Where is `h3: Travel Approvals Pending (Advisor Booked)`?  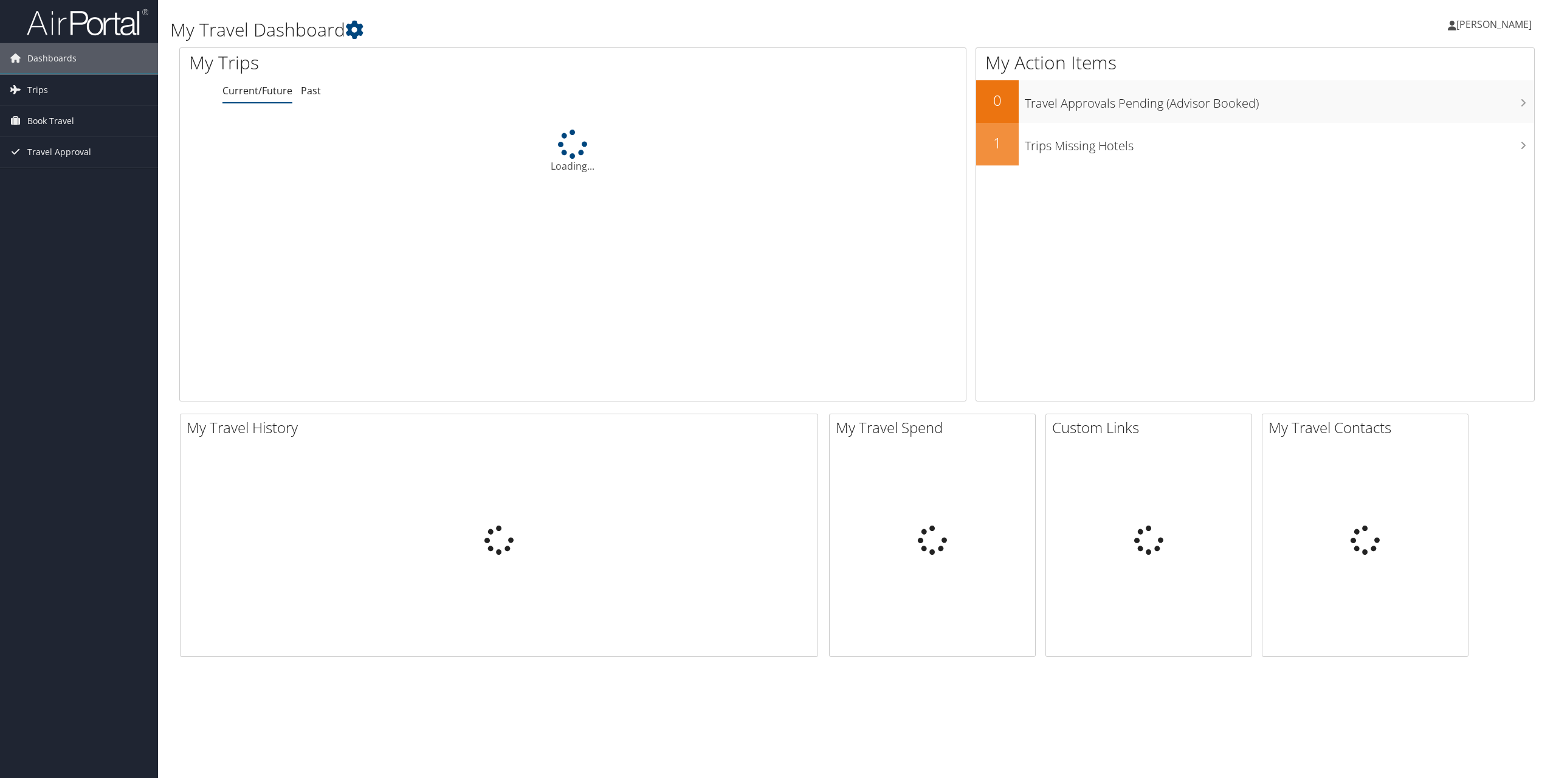
h3: Travel Approvals Pending (Advisor Booked) is located at coordinates (1280, 100).